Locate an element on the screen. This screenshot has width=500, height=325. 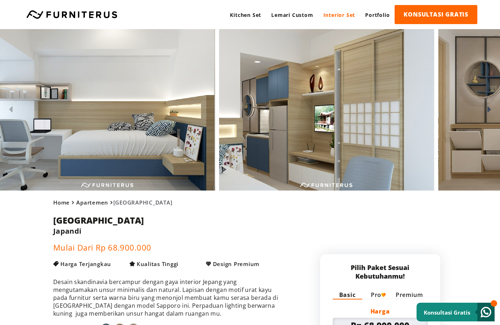
label: Premium is located at coordinates (409, 295).